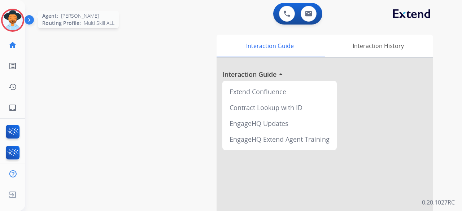  Describe the element at coordinates (13, 20) in the screenshot. I see `img: avatar` at that location.